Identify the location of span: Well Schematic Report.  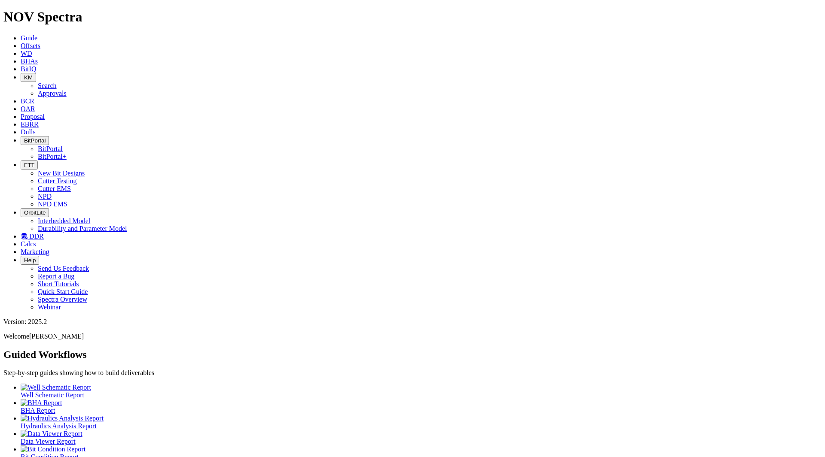
(52, 395).